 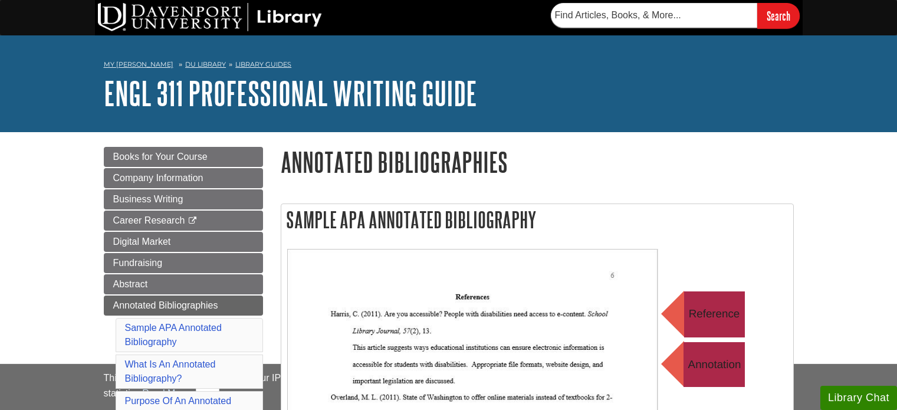 I want to click on a: Digital Market, so click(x=183, y=242).